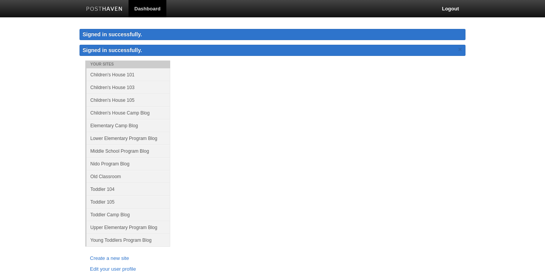  What do you see at coordinates (128, 64) in the screenshot?
I see `li: Your Sites` at bounding box center [128, 64].